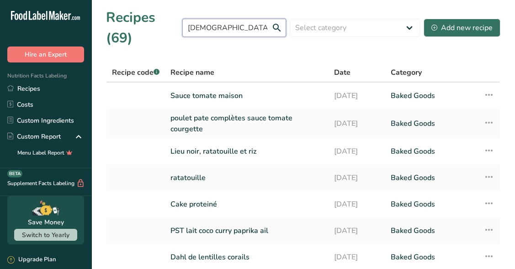 This screenshot has width=515, height=269. What do you see at coordinates (46, 222) in the screenshot?
I see `div: Save Money` at bounding box center [46, 222].